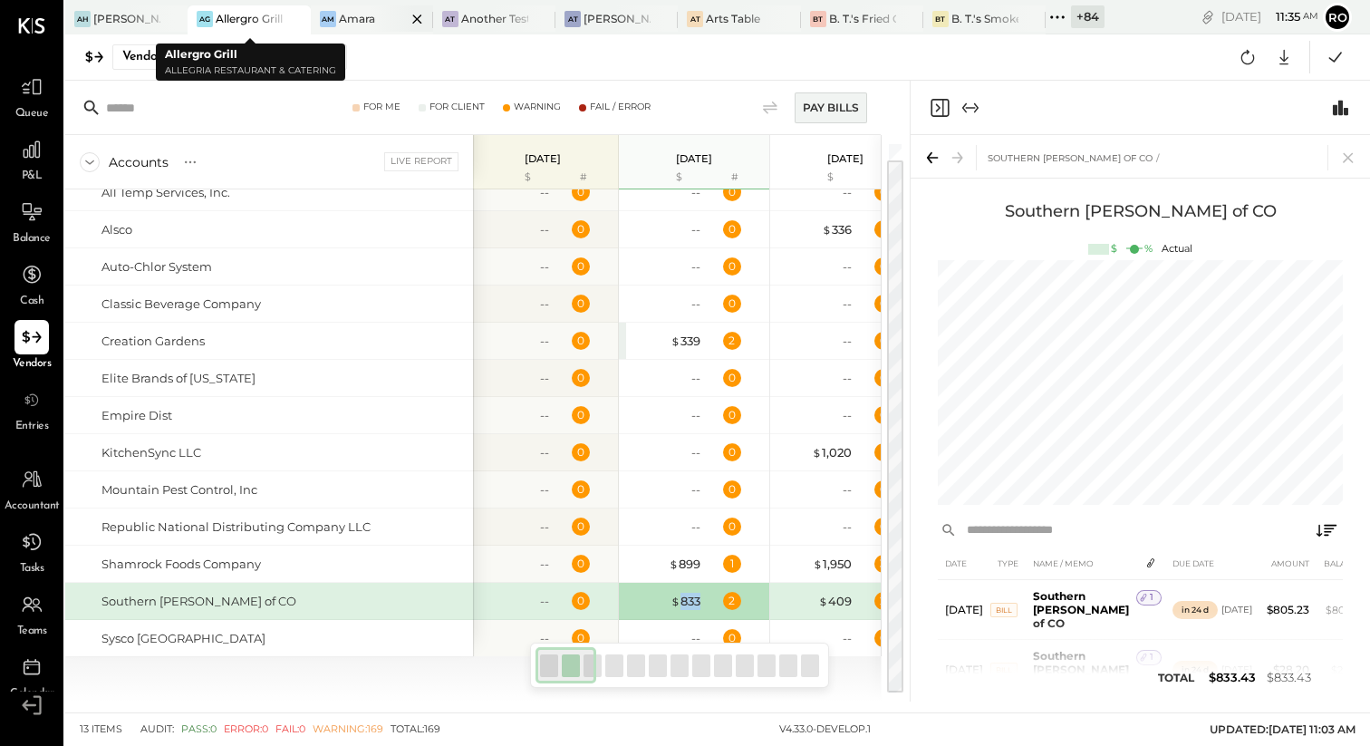 Image resolution: width=1370 pixels, height=746 pixels. I want to click on div: 1,020, so click(832, 452).